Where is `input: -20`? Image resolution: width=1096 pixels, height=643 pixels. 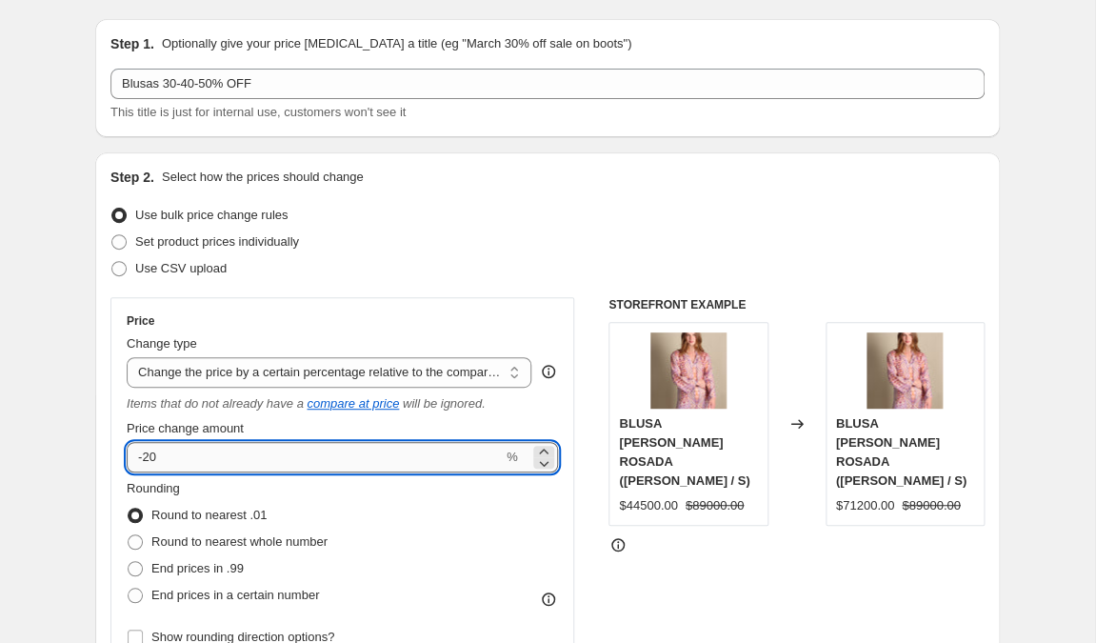 input: -20 is located at coordinates (314, 457).